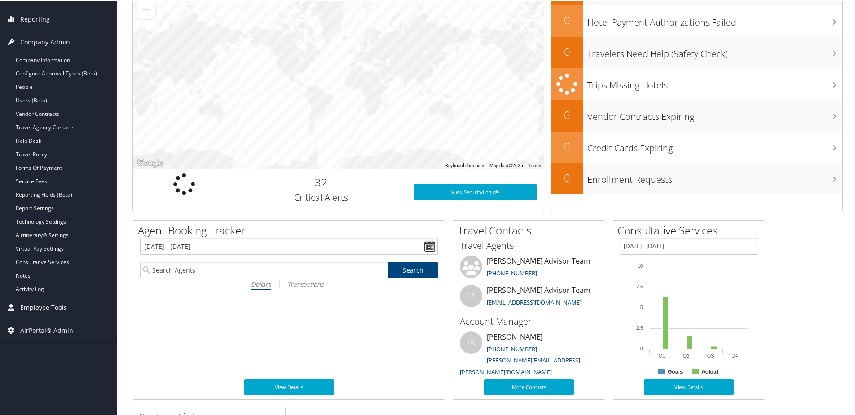  What do you see at coordinates (715, 51) in the screenshot?
I see `h3: Travelers Need Help (Safety Check)` at bounding box center [715, 51].